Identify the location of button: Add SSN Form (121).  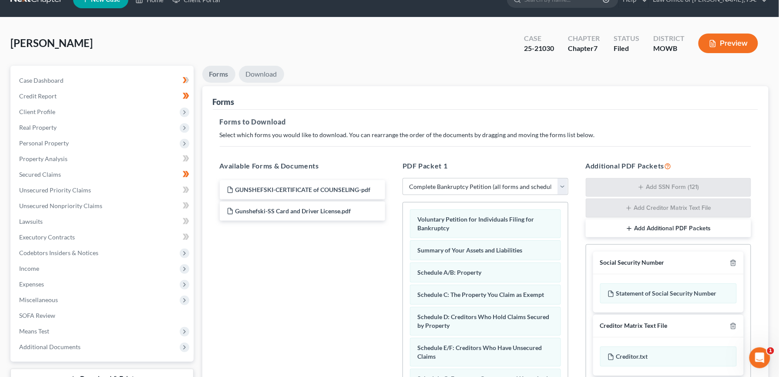
(668, 188).